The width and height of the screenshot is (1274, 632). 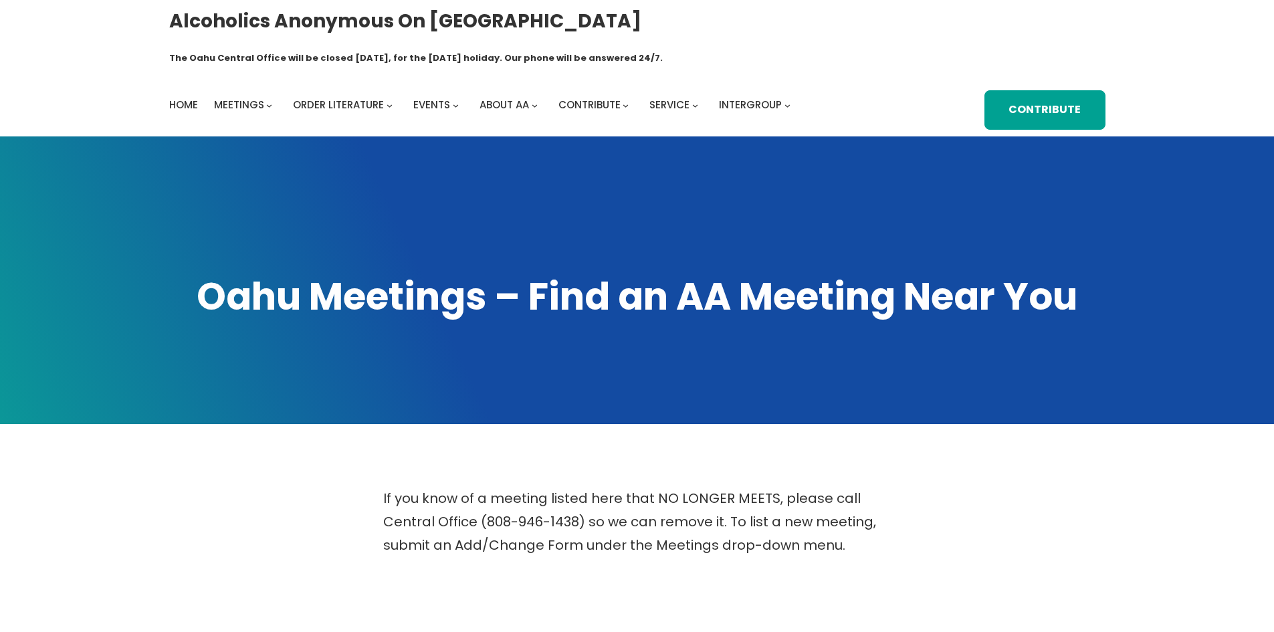 What do you see at coordinates (183, 105) in the screenshot?
I see `a: Home` at bounding box center [183, 105].